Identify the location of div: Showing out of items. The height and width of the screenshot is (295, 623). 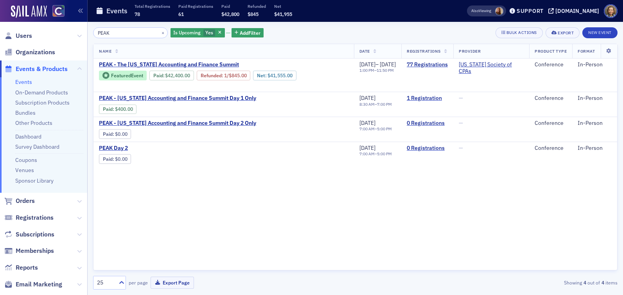
(532, 283).